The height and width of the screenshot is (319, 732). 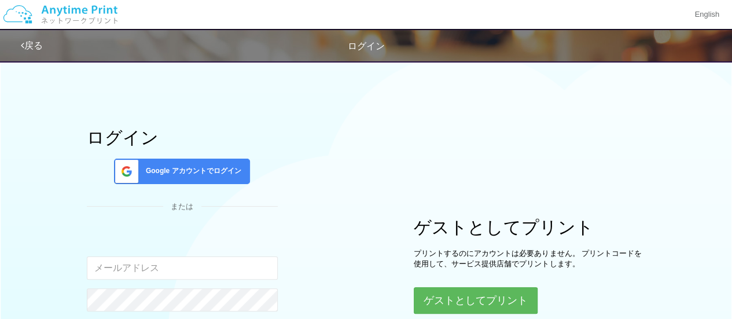 What do you see at coordinates (182, 268) in the screenshot?
I see `input: メールアドレス` at bounding box center [182, 268].